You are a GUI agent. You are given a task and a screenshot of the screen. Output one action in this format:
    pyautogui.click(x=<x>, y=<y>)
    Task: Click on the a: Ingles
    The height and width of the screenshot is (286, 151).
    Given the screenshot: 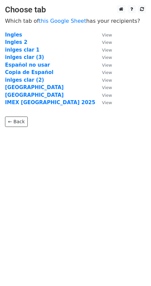 What is the action you would take?
    pyautogui.click(x=13, y=35)
    